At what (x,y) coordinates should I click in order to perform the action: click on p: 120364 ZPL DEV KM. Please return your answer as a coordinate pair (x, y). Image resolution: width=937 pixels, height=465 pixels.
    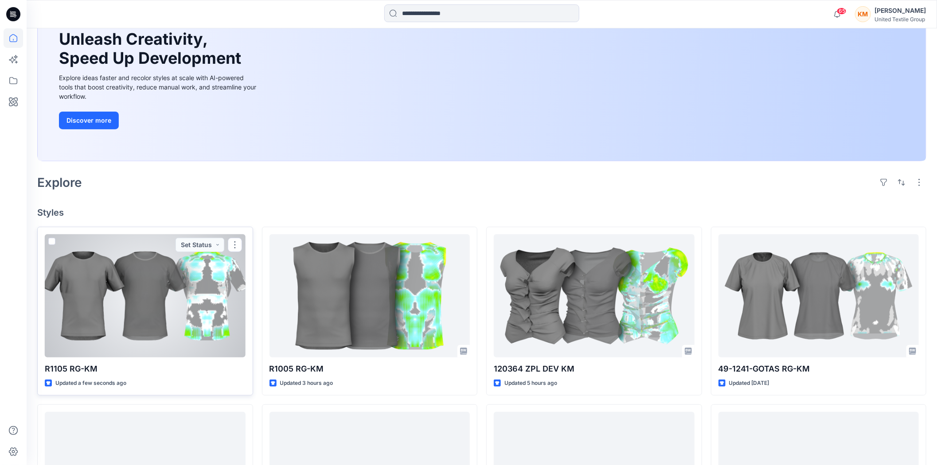
    Looking at the image, I should click on (594, 369).